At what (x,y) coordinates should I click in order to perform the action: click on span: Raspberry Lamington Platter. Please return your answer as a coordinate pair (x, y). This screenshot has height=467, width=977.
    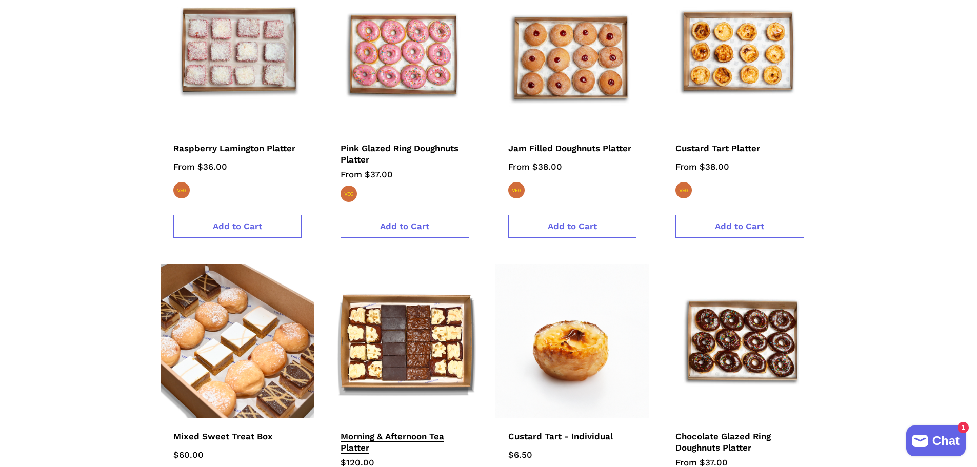
    Looking at the image, I should click on (234, 149).